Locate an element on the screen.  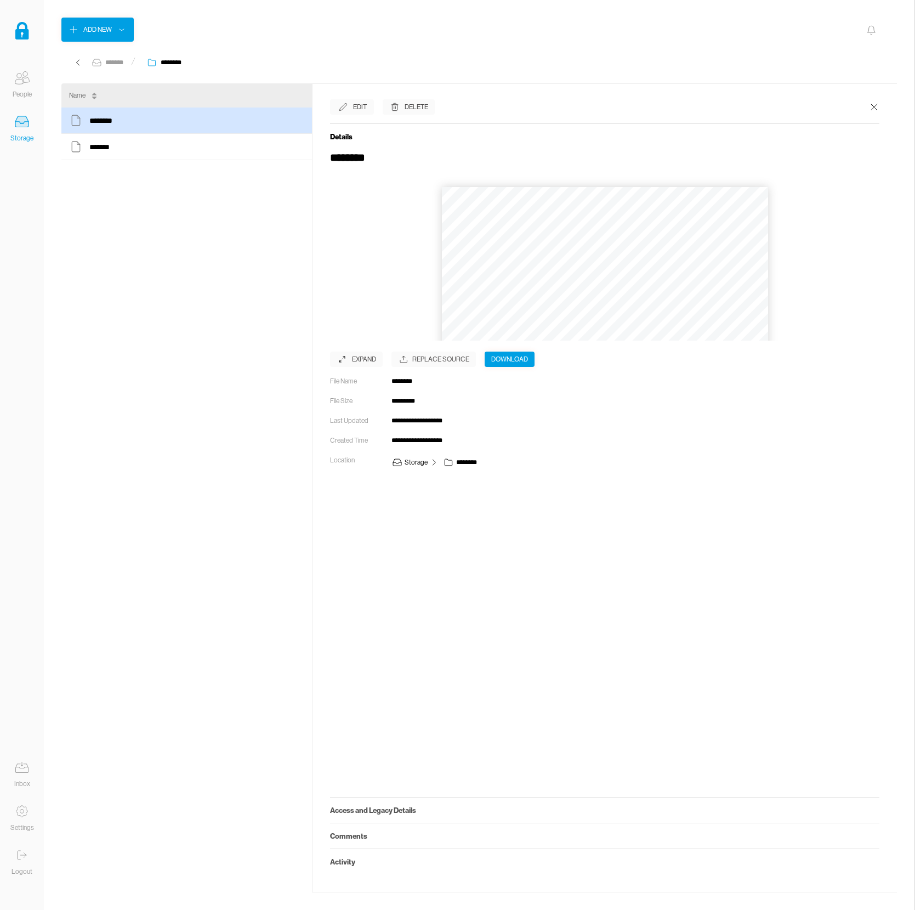
div: Last Updated is located at coordinates (356, 421).